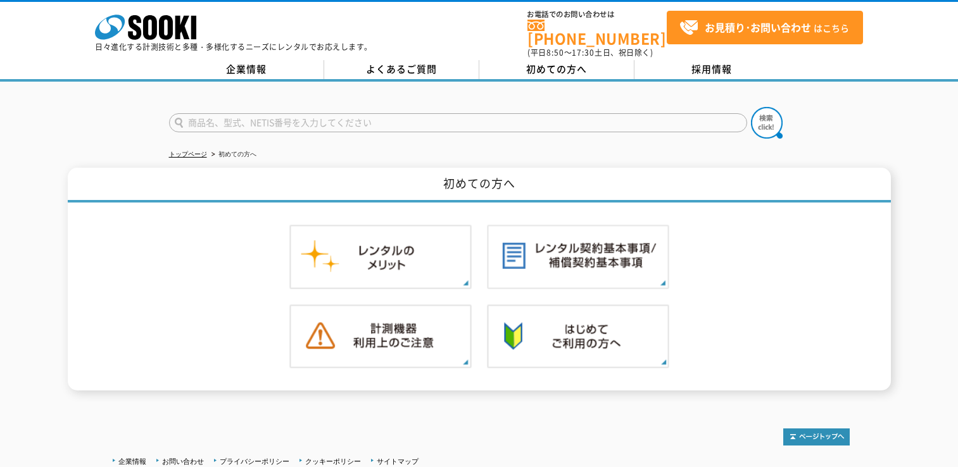 Image resolution: width=958 pixels, height=467 pixels. I want to click on a: お問い合わせ, so click(183, 461).